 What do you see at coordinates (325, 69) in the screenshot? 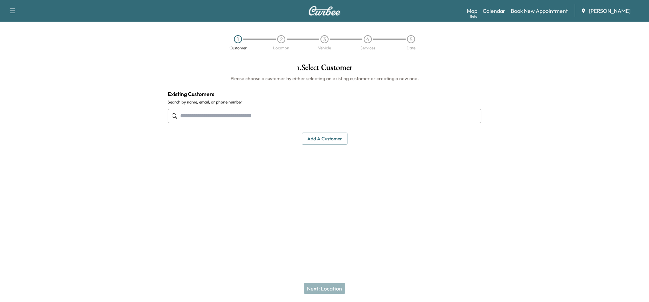
I see `h1: 1 . Select Customer` at bounding box center [325, 69].